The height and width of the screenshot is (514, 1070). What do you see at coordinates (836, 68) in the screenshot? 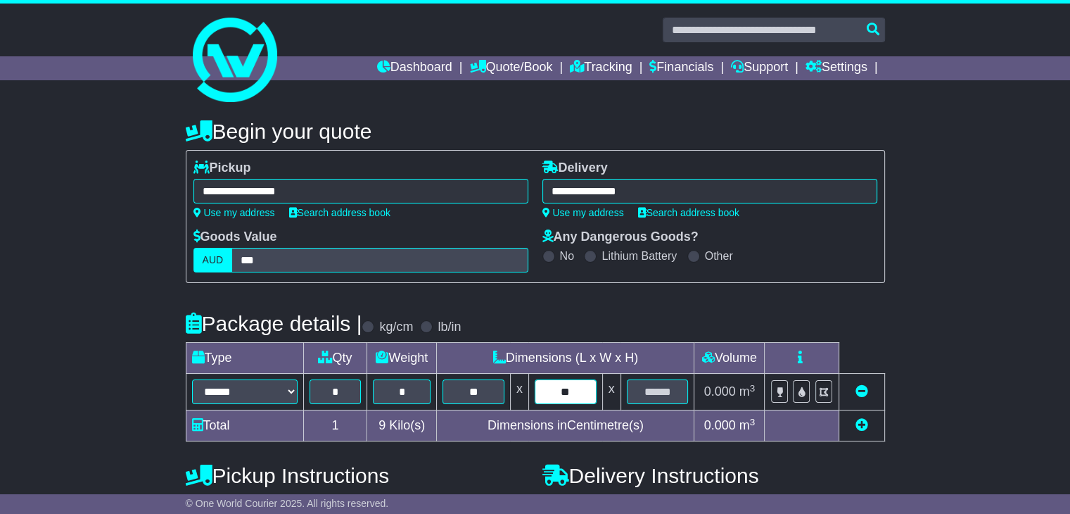
I see `a: Settings` at bounding box center [836, 68].